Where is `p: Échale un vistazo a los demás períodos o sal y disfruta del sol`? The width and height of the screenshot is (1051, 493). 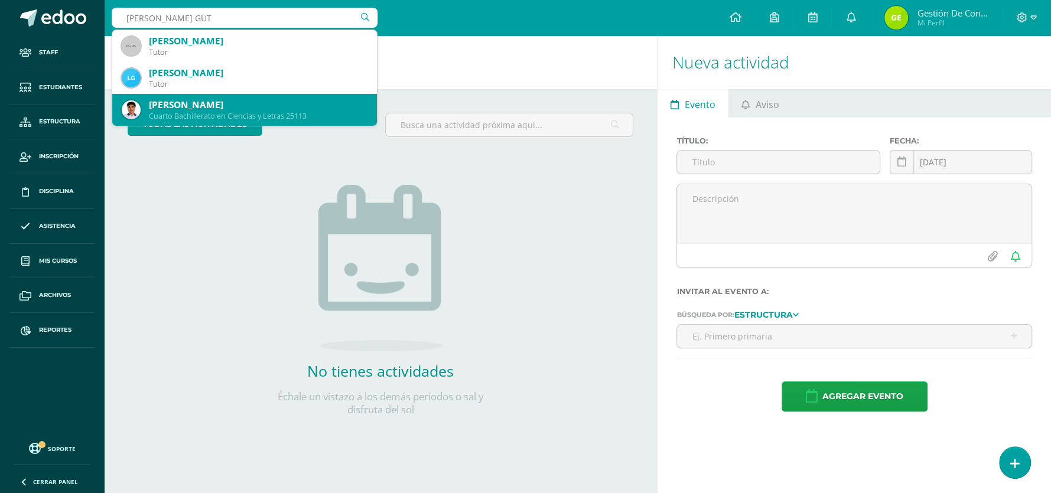
p: Échale un vistazo a los demás períodos o sal y disfruta del sol is located at coordinates (381, 404).